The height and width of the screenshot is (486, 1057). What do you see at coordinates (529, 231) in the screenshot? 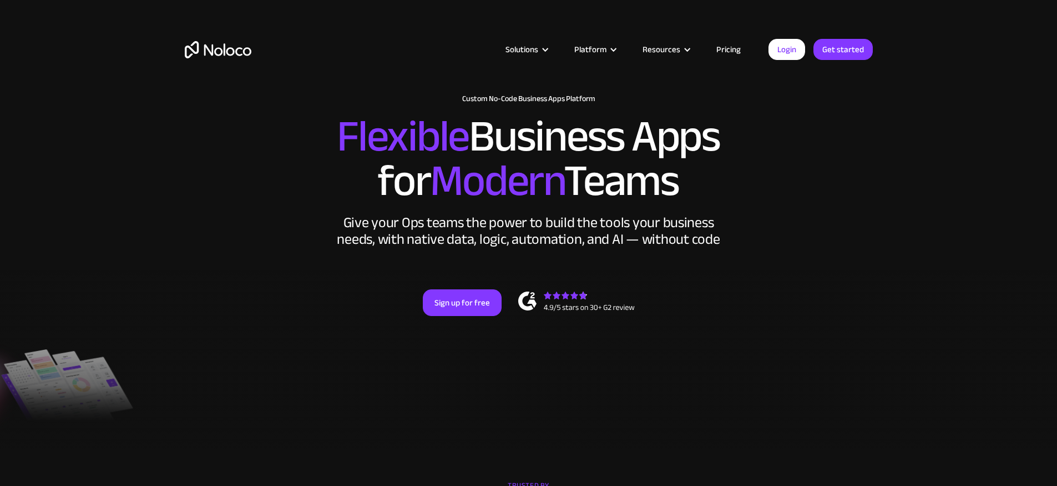
I see `div: Give your Ops teams the power to build the tools your business needs, with native data, logic, au...` at bounding box center [529, 231].